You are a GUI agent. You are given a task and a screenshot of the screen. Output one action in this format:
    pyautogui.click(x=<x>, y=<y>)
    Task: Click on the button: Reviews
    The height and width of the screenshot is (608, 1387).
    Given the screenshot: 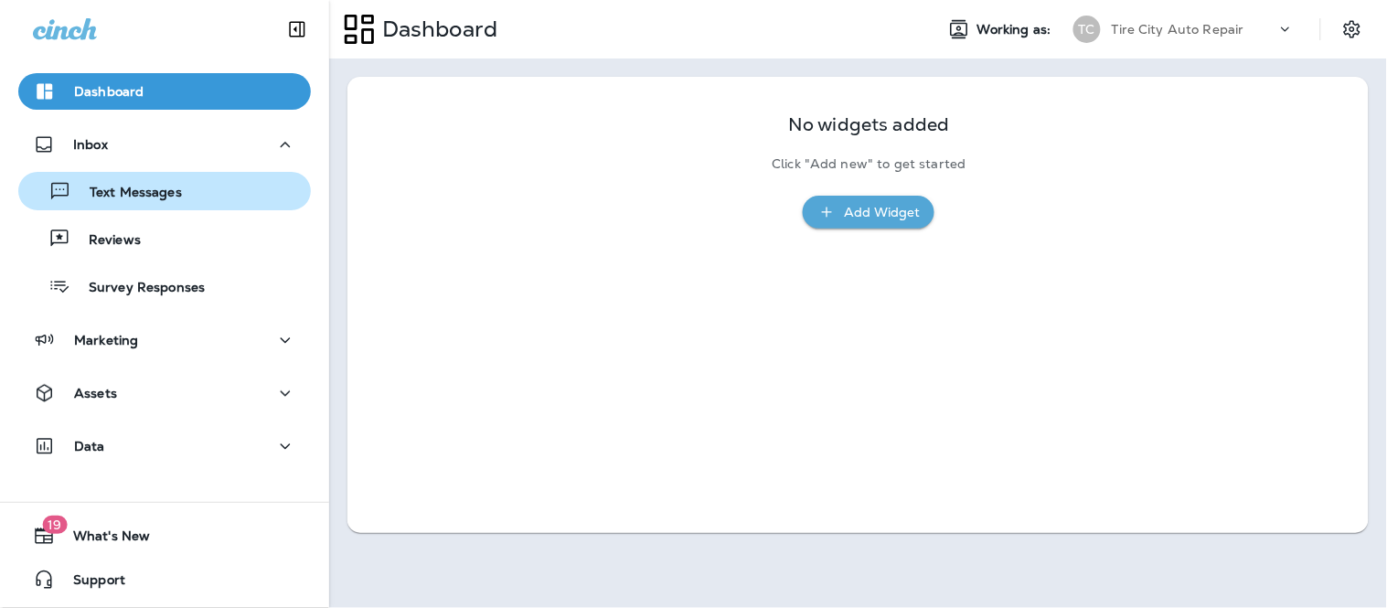 What is the action you would take?
    pyautogui.click(x=165, y=239)
    